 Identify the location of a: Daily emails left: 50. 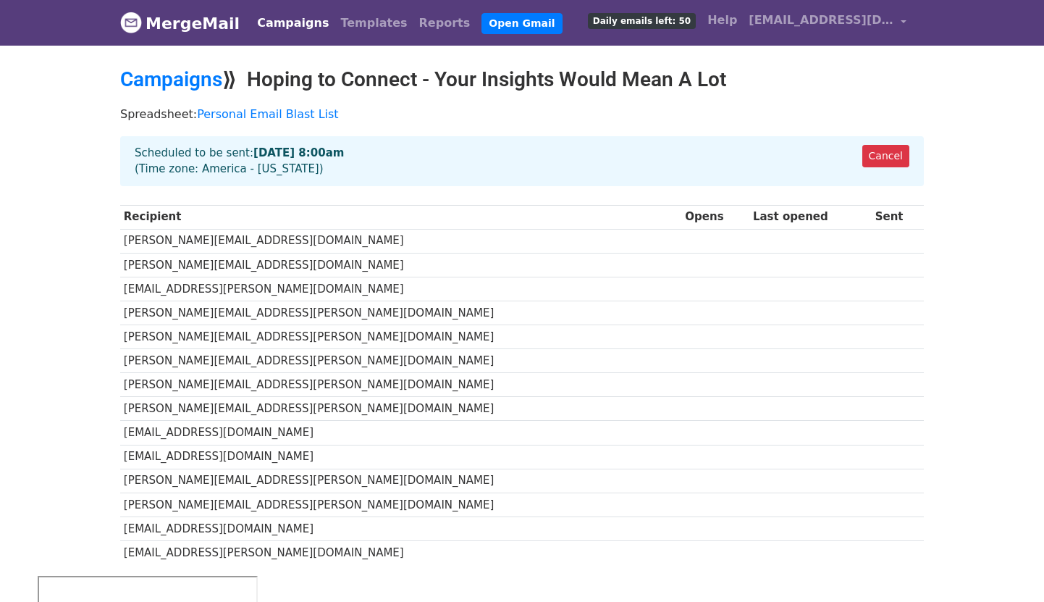
(642, 20).